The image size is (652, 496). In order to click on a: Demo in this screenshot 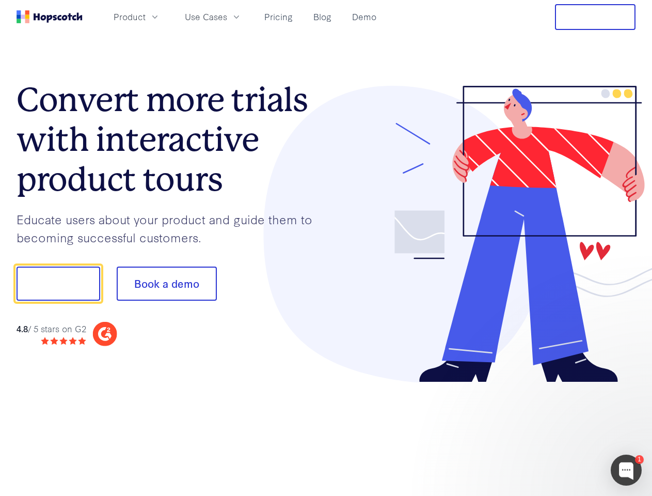, I will do `click(364, 17)`.